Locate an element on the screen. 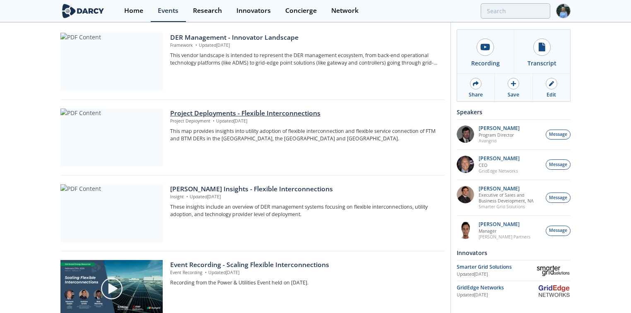  div: Events is located at coordinates (168, 11).